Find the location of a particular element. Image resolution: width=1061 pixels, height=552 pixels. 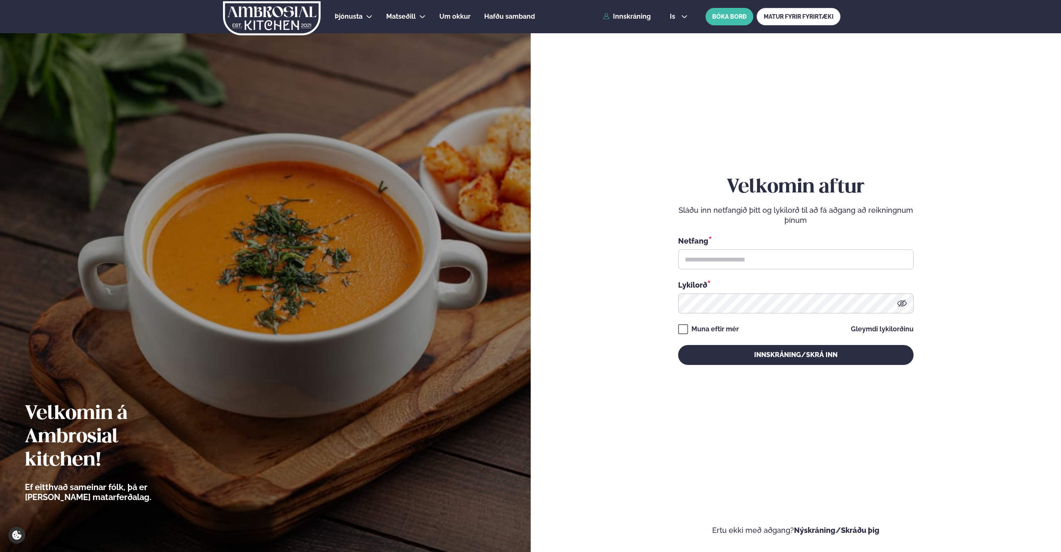

a: Gleymdi lykilorðinu is located at coordinates (882, 329).